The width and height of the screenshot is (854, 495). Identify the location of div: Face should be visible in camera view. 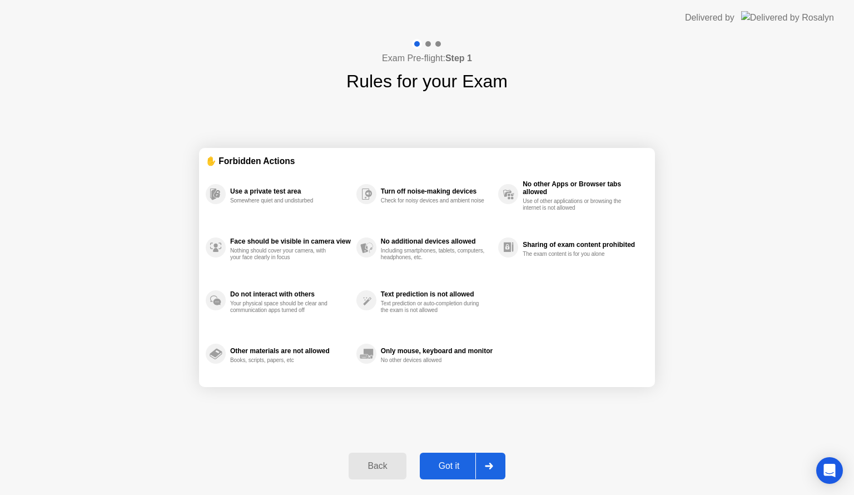
(290, 241).